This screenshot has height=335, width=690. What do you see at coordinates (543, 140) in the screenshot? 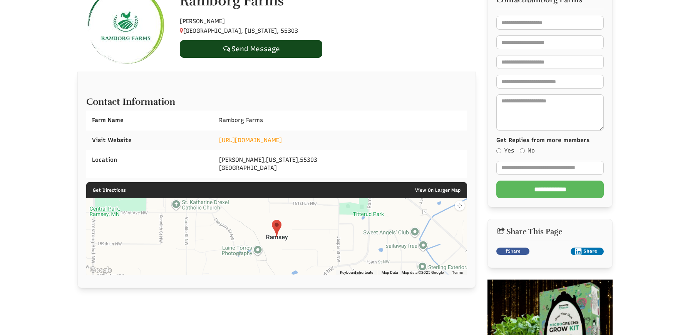
I see `label: Get Replies from more members` at bounding box center [543, 140].